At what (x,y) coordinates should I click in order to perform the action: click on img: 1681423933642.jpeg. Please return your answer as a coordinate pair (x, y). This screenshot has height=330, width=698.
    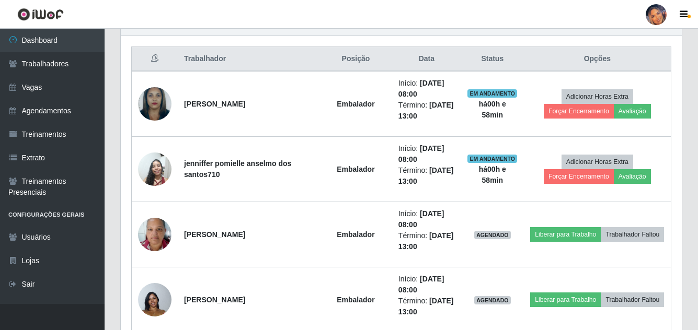
    Looking at the image, I should click on (155, 169).